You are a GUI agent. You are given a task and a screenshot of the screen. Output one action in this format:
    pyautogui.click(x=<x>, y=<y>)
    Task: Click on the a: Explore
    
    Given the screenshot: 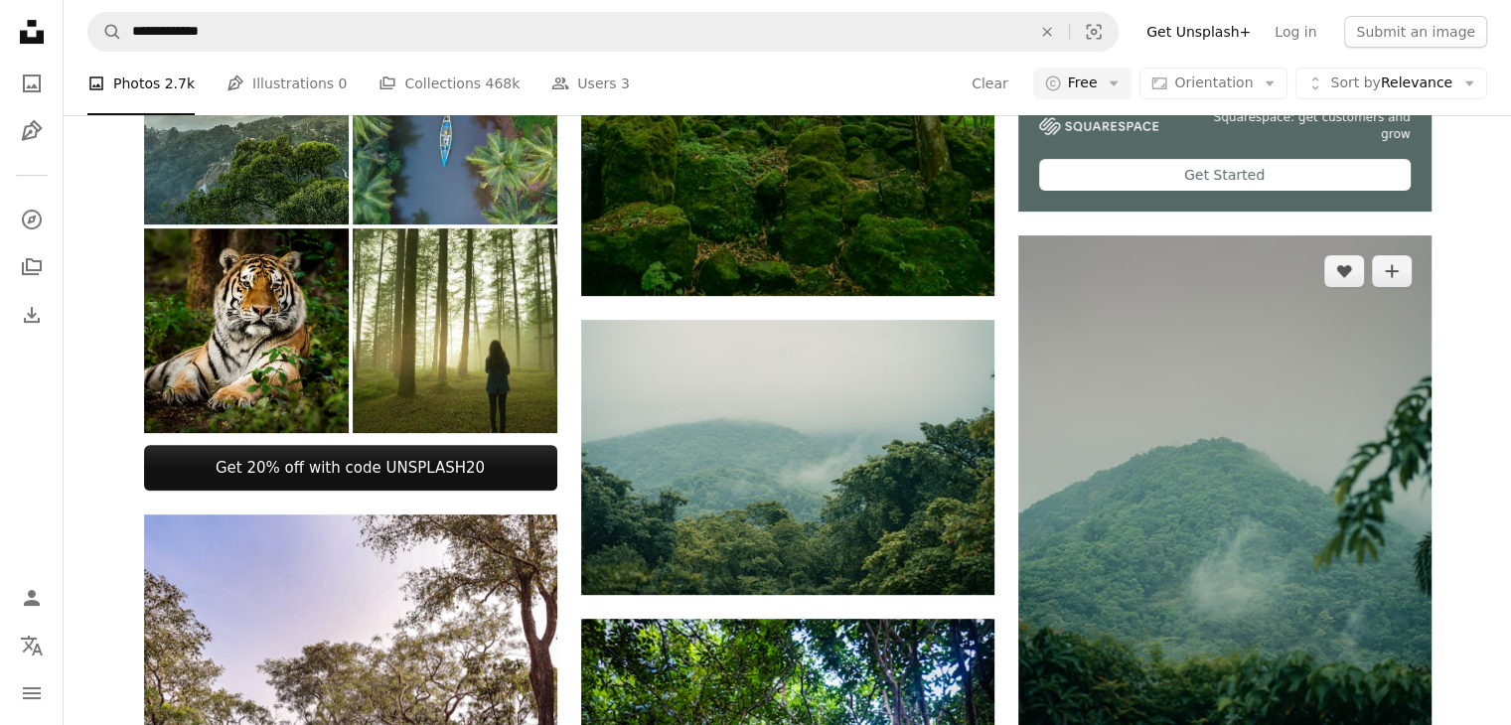 What is the action you would take?
    pyautogui.click(x=32, y=220)
    